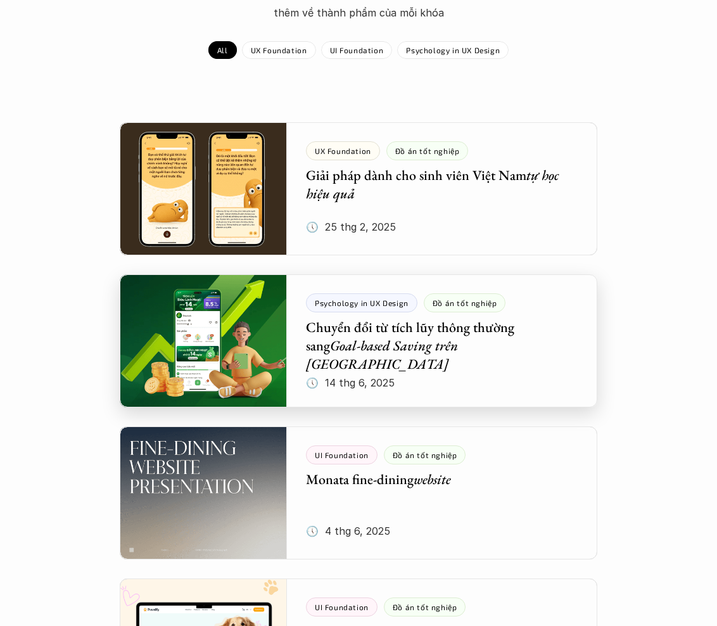 The height and width of the screenshot is (626, 717). What do you see at coordinates (453, 50) in the screenshot?
I see `a: Psychology in UX Design` at bounding box center [453, 50].